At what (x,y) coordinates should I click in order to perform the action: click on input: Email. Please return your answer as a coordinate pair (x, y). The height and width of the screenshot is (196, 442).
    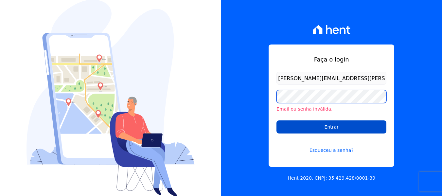
    Looking at the image, I should click on (332, 78).